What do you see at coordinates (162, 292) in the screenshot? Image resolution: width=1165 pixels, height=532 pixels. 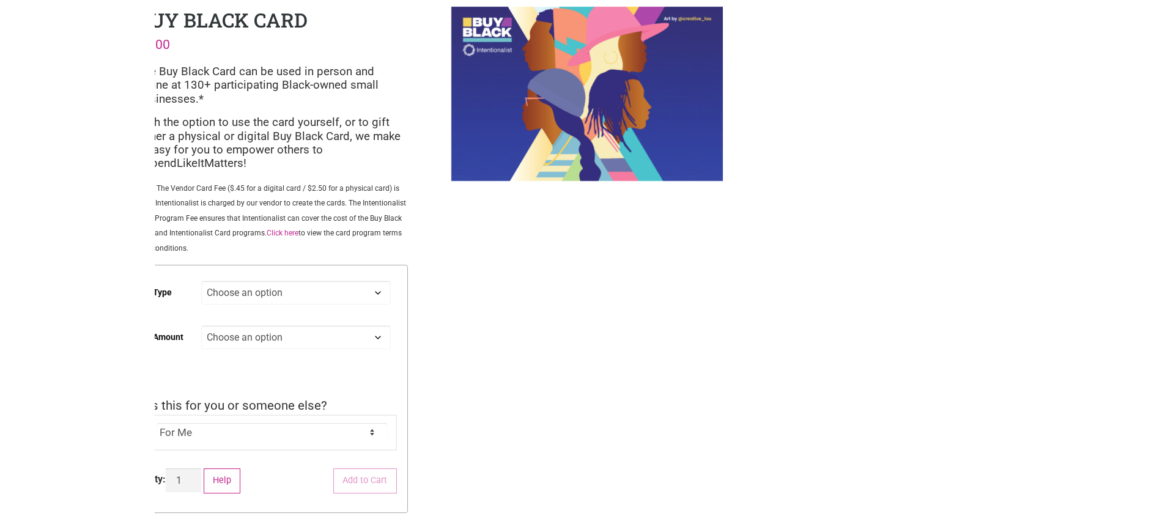 I see `label: Type` at bounding box center [162, 292].